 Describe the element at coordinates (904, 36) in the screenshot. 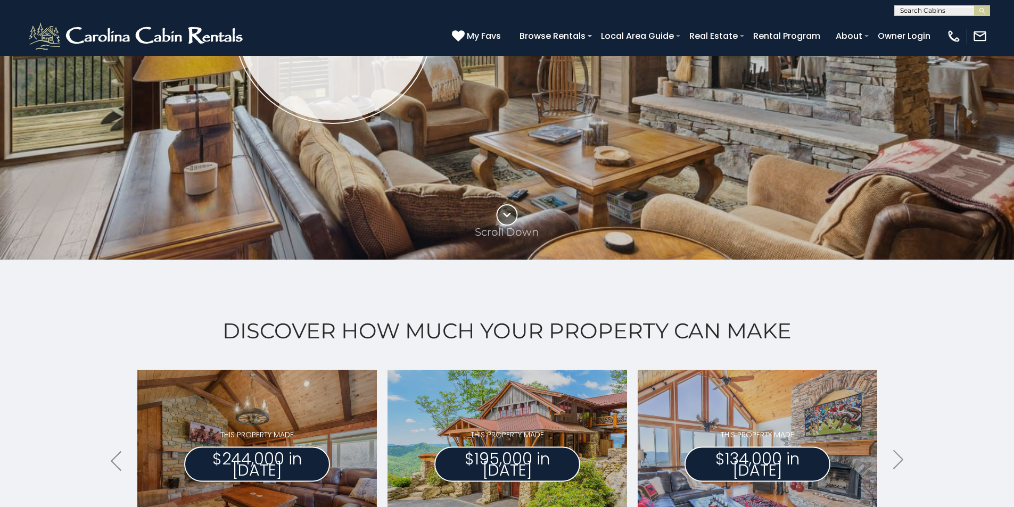

I see `a: Owner Login` at that location.